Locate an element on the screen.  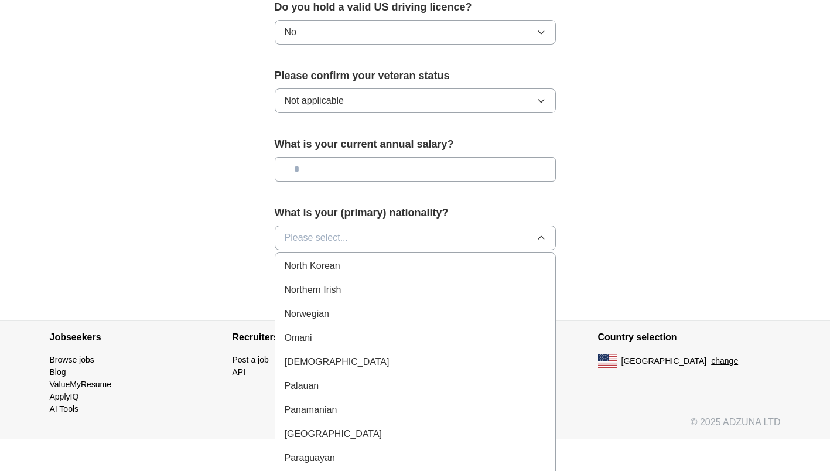
a: Post a job is located at coordinates (251, 359).